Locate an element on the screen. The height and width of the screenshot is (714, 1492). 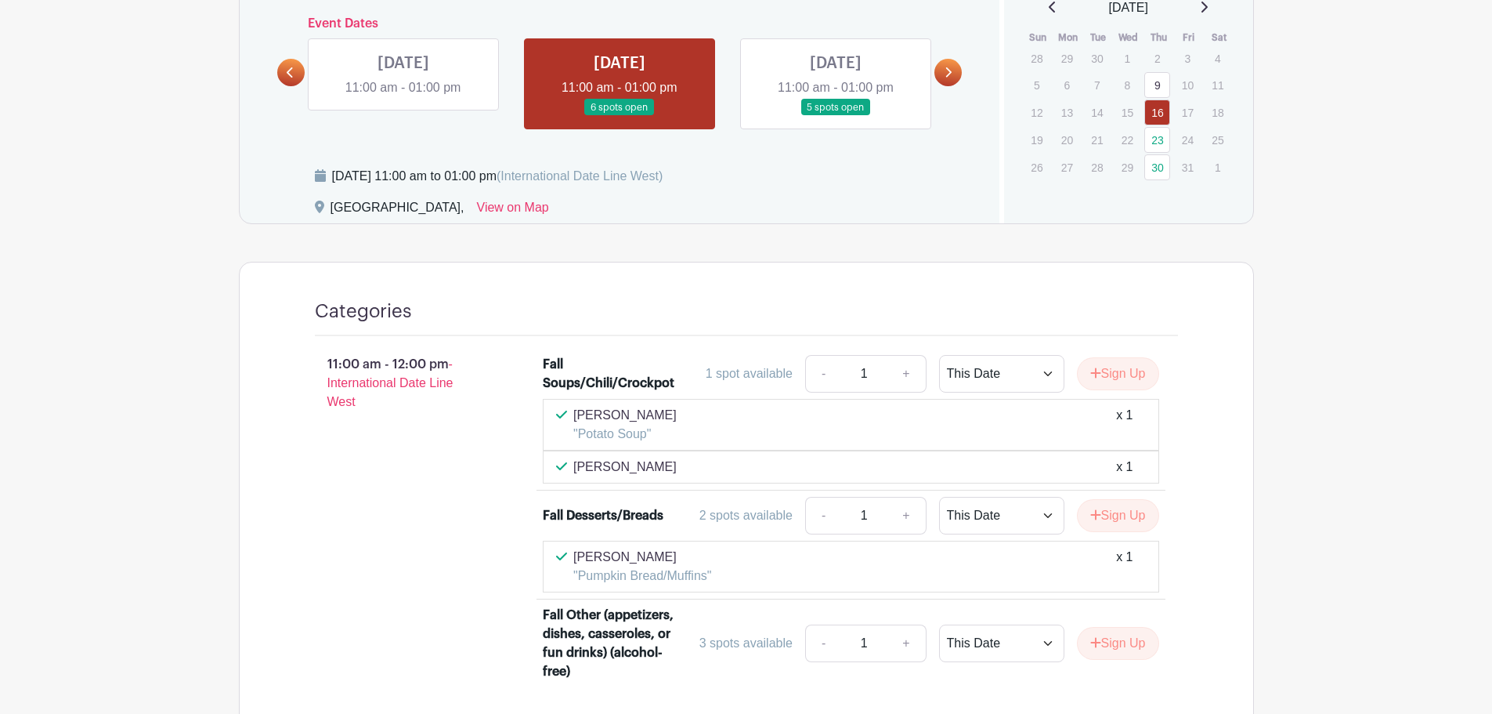
p: 14 is located at coordinates (1097, 112).